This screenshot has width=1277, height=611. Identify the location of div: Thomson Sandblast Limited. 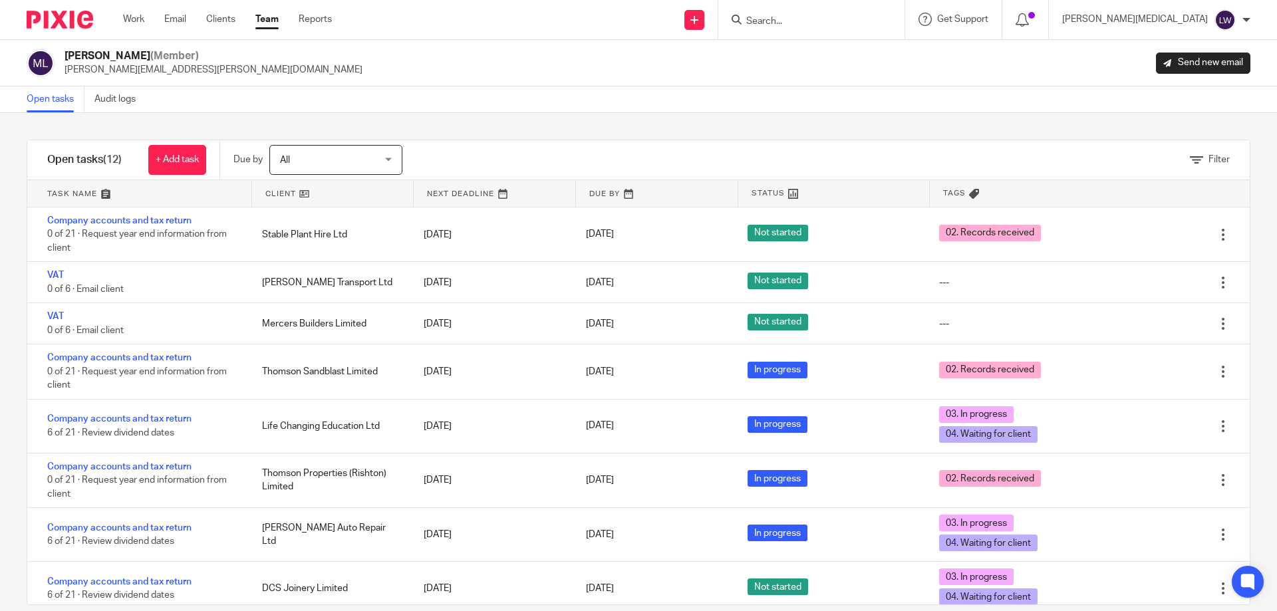
(329, 372).